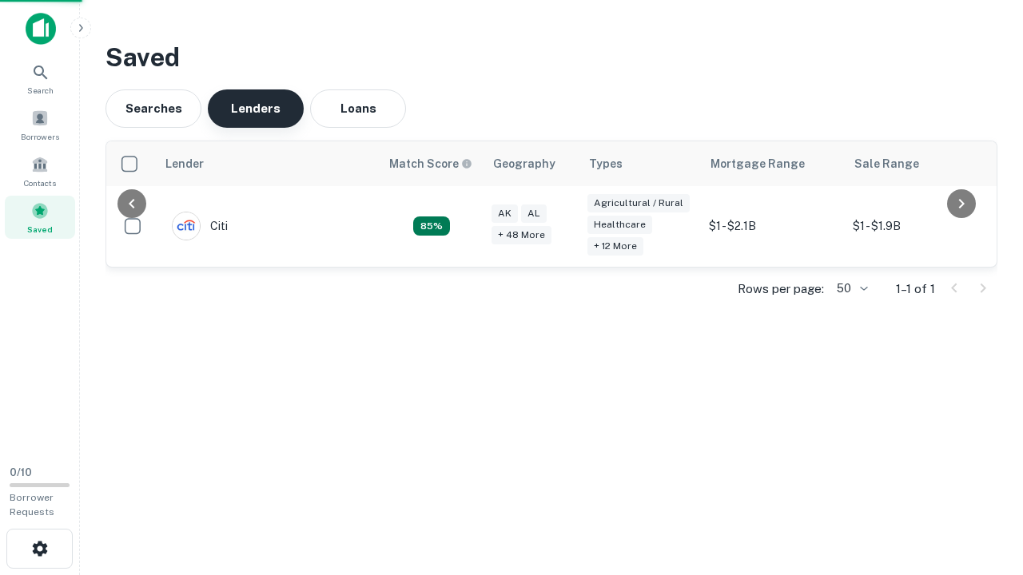 This screenshot has height=575, width=1023. I want to click on span: Contacts, so click(40, 183).